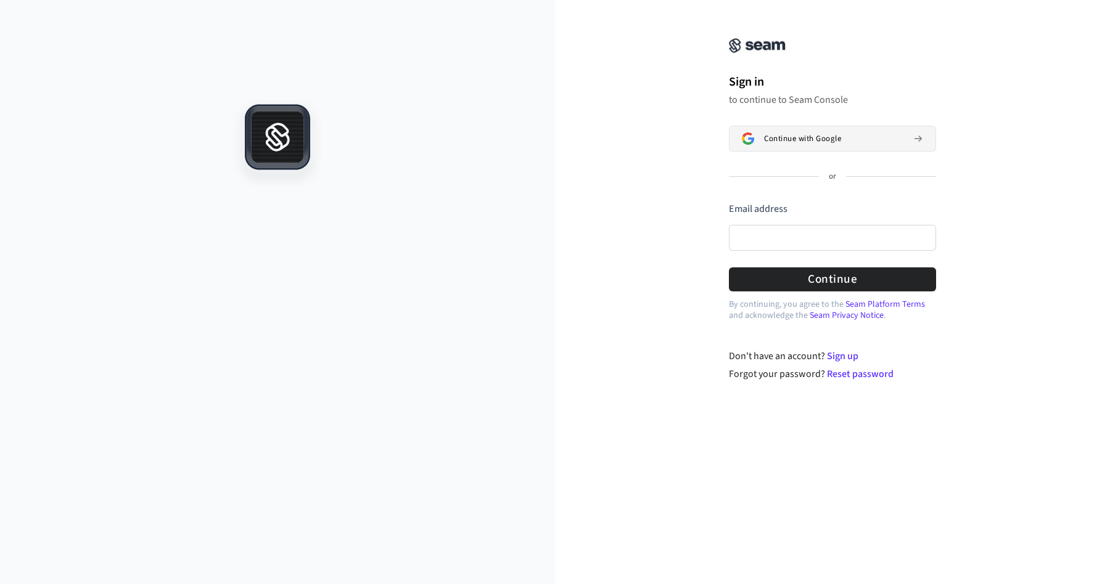 This screenshot has height=584, width=1110. What do you see at coordinates (842, 356) in the screenshot?
I see `a: Sign up` at bounding box center [842, 356].